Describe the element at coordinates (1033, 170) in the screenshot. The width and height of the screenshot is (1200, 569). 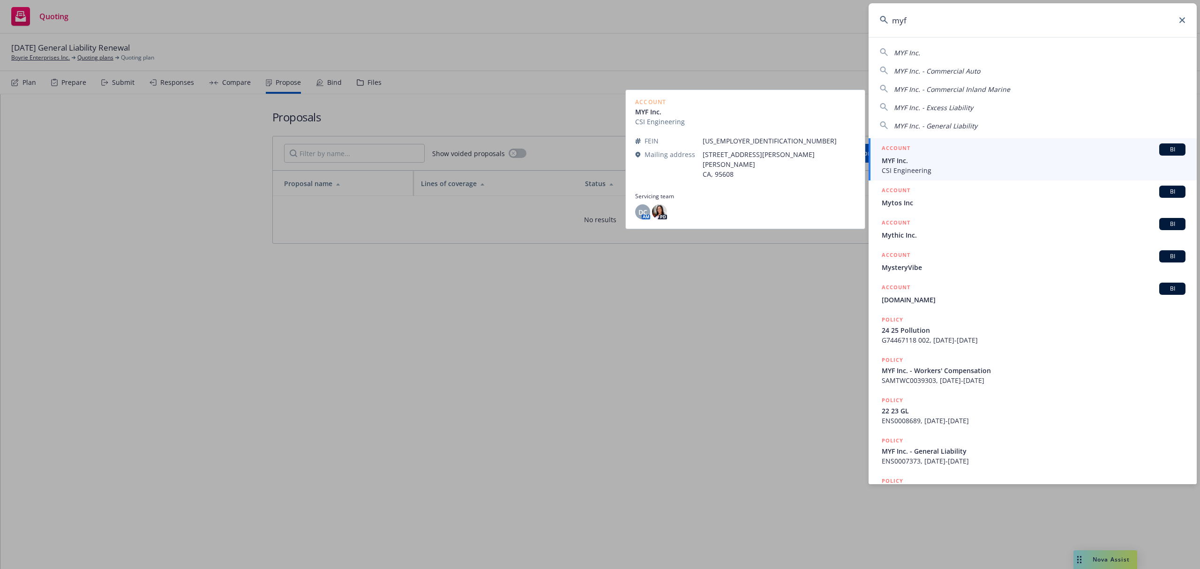
I see `span: CSI Engineering` at that location.